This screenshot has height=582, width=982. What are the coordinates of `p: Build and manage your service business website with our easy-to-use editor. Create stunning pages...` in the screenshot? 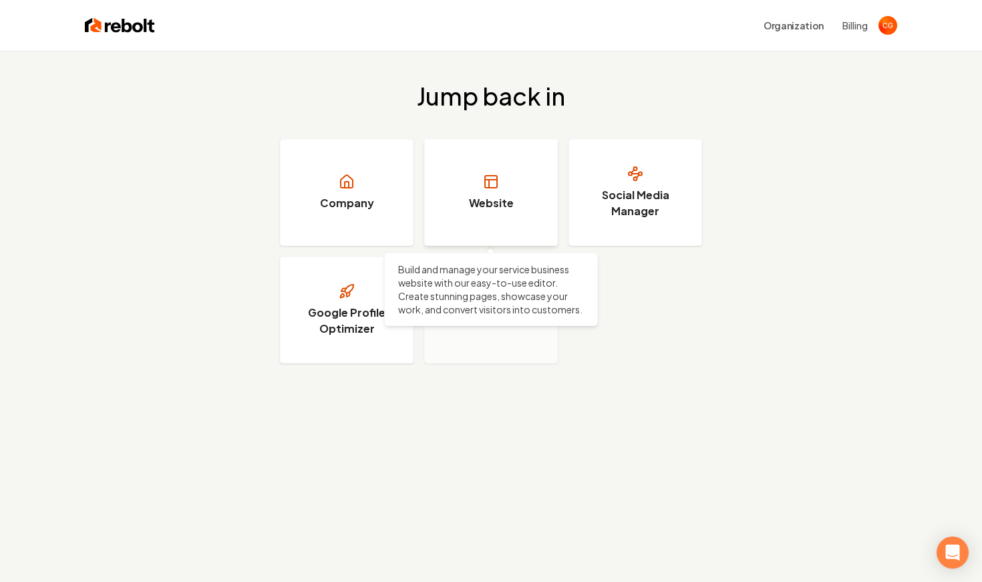 It's located at (491, 289).